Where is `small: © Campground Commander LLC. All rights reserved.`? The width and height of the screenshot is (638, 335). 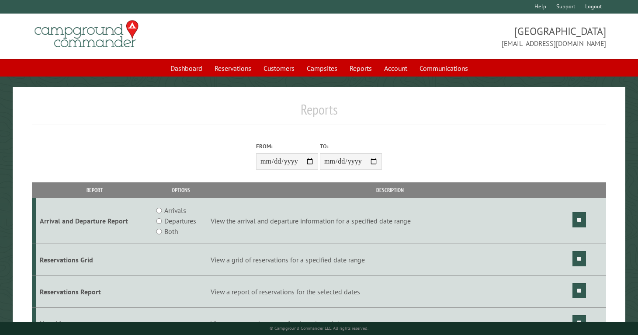
small: © Campground Commander LLC. All rights reserved. is located at coordinates (319, 328).